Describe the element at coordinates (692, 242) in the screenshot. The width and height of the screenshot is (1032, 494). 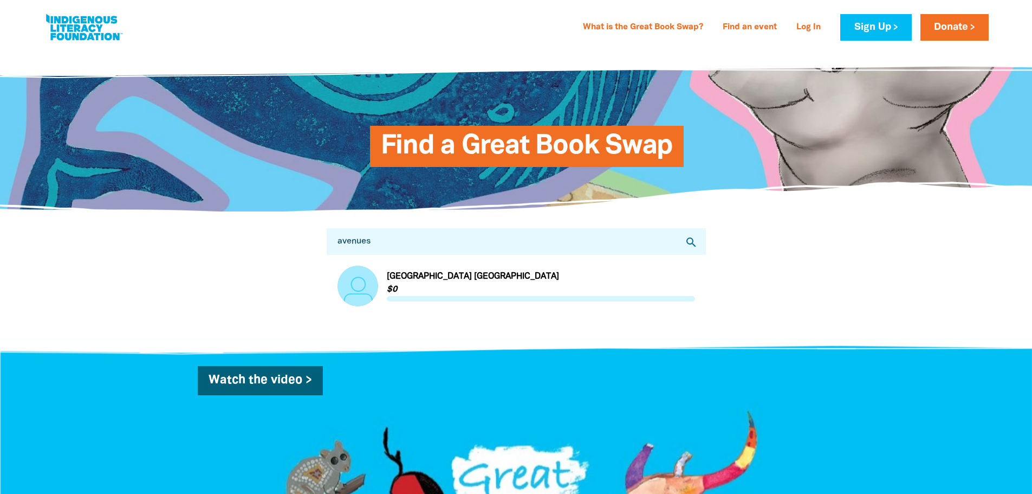
I see `i: search` at that location.